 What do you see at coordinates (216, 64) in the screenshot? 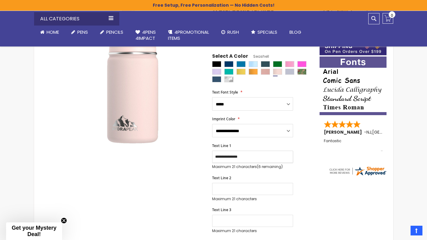
I see `div: Black` at bounding box center [216, 64].